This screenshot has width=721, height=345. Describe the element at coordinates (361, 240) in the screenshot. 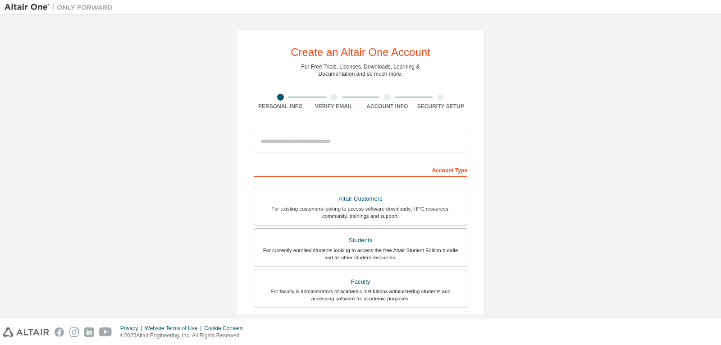

I see `div: Students` at that location.